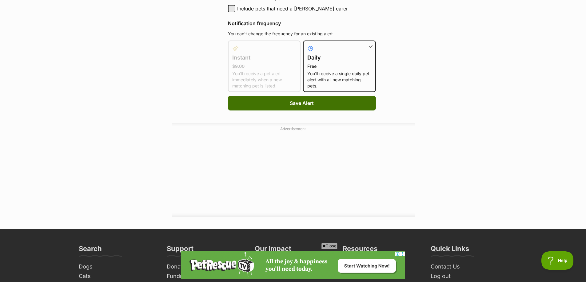  What do you see at coordinates (180, 251) in the screenshot?
I see `h3: Support` at bounding box center [180, 251].